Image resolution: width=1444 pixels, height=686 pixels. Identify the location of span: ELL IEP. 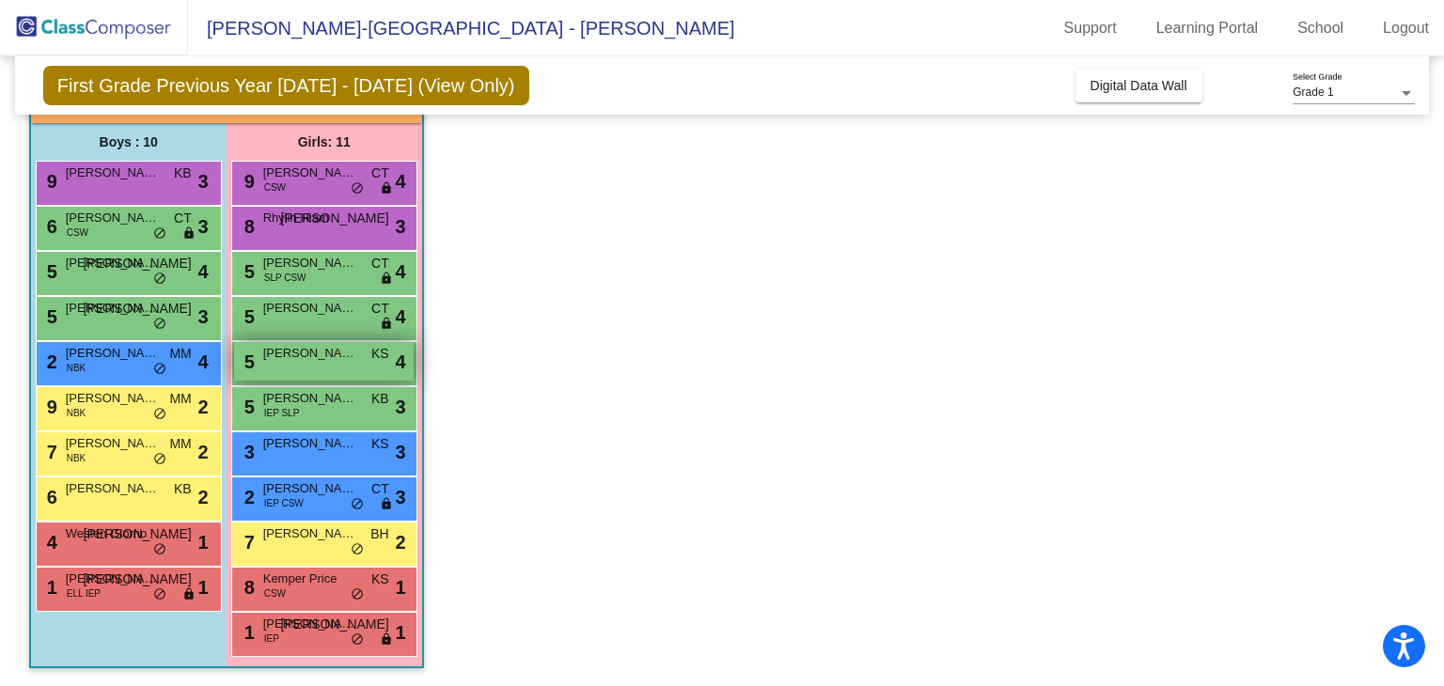
(84, 593).